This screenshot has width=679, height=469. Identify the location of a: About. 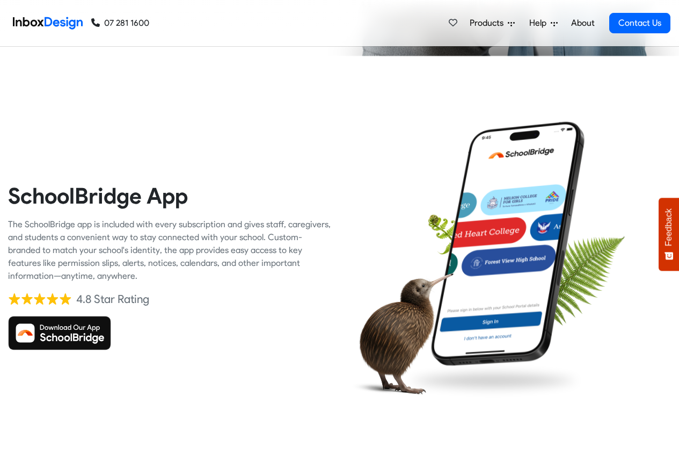
(582, 23).